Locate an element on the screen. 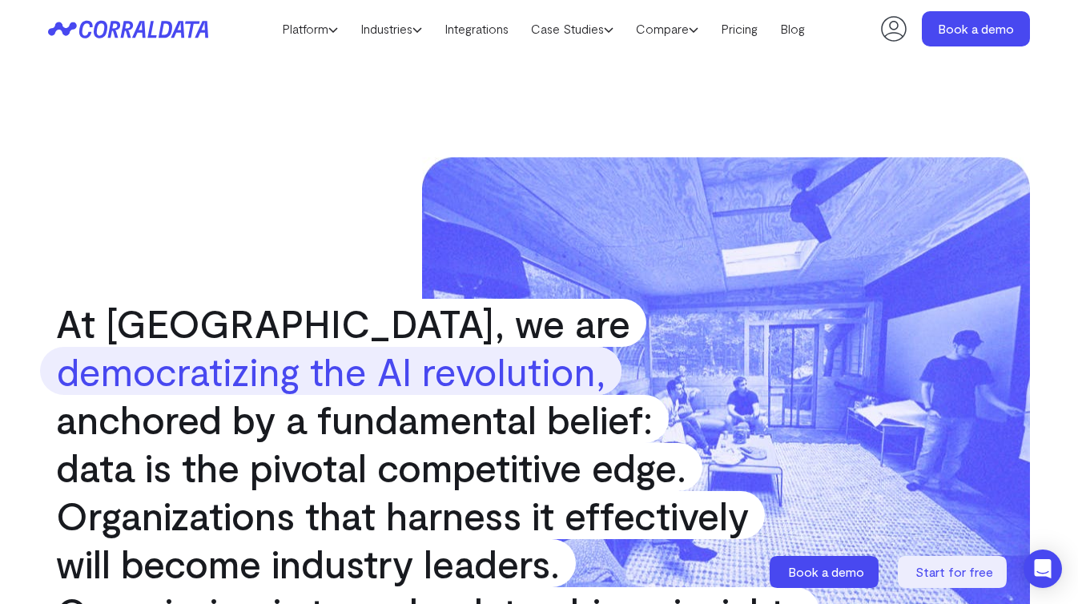  span: will become industry leaders. is located at coordinates (308, 563).